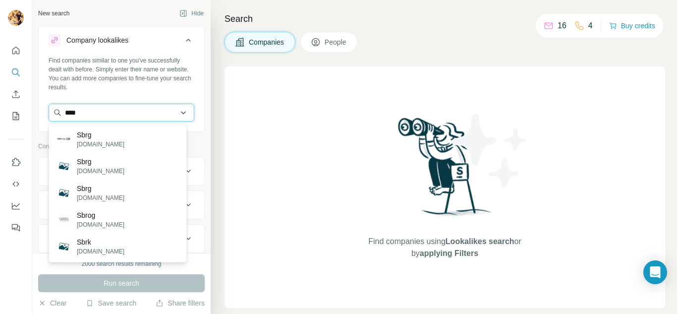 Image resolution: width=677 pixels, height=314 pixels. Describe the element at coordinates (121, 42) in the screenshot. I see `button: Company lookalikes` at that location.